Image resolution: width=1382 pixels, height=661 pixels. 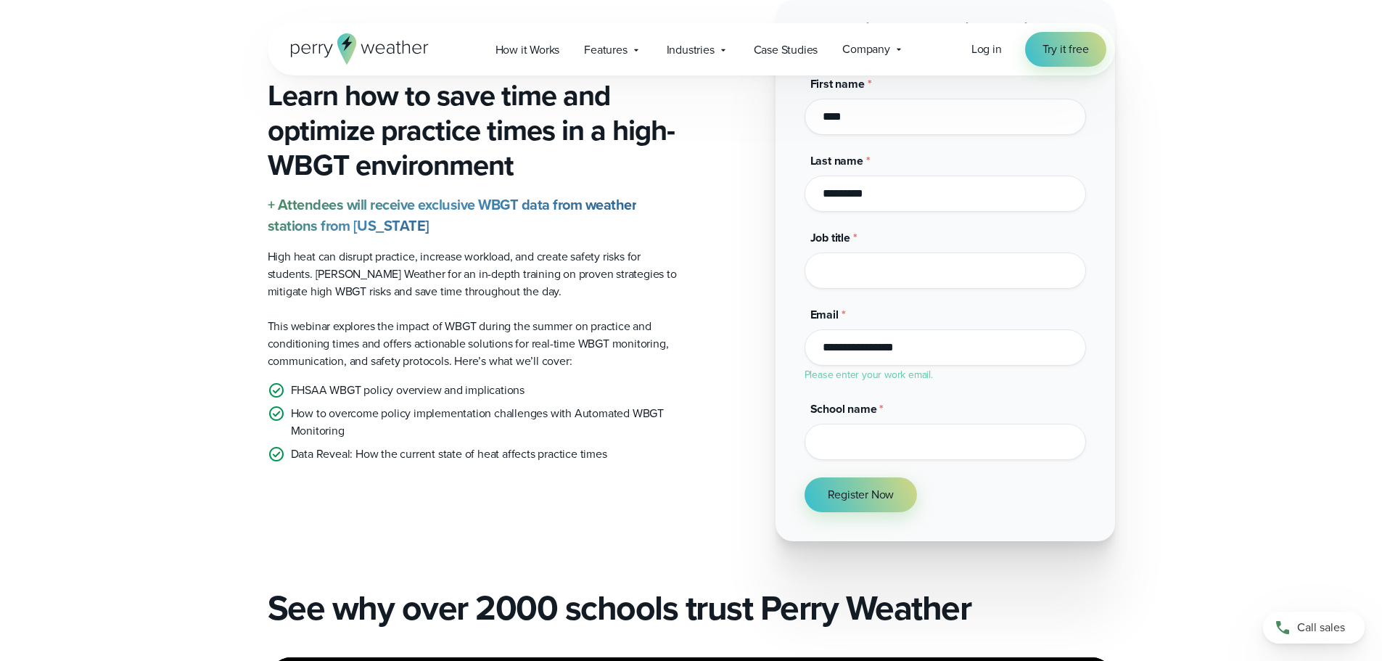 What do you see at coordinates (837, 83) in the screenshot?
I see `span: First name` at bounding box center [837, 83].